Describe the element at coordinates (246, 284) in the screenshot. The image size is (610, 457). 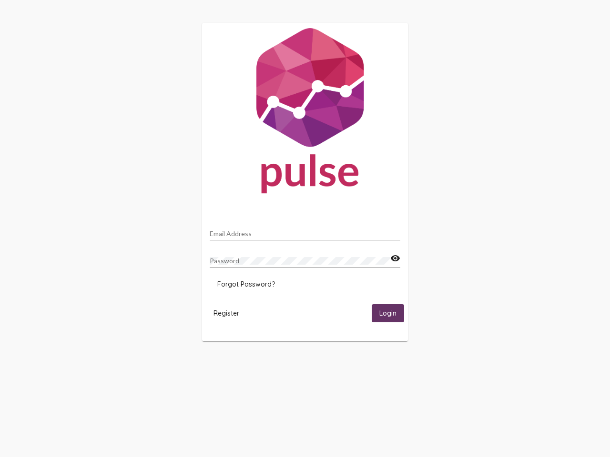
I see `button: Forgot Password?` at that location.